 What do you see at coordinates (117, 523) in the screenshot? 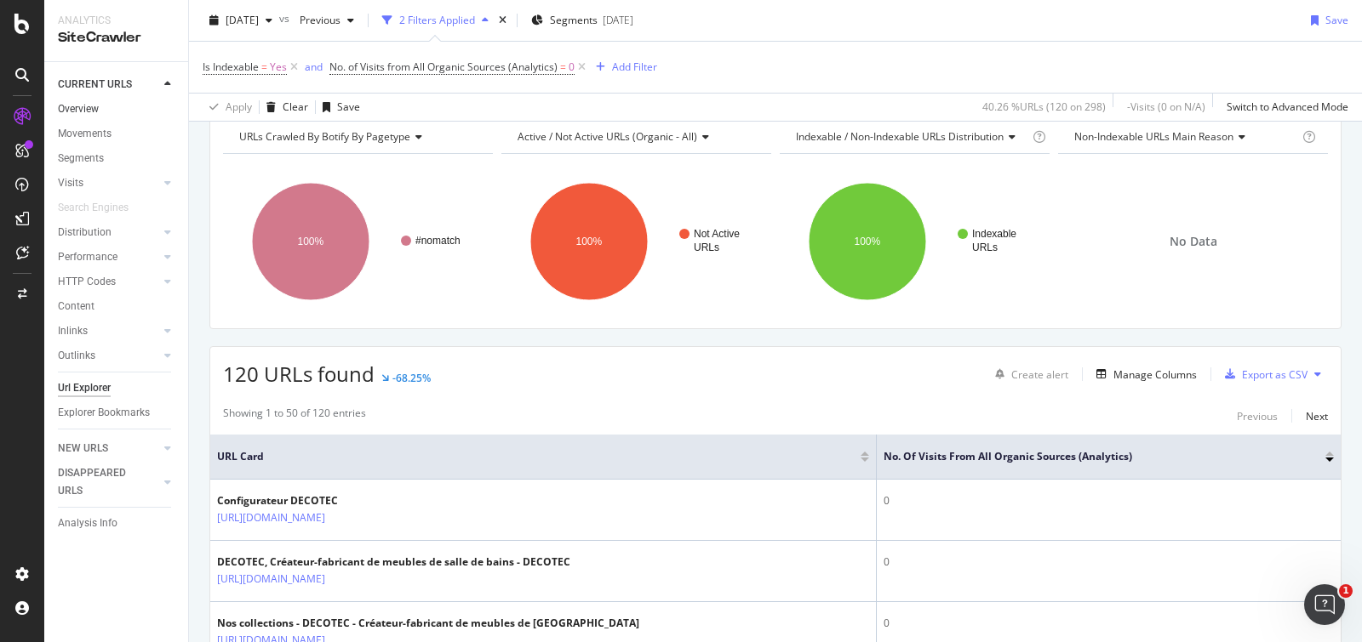
I see `a: Analysis Info` at bounding box center [117, 523].